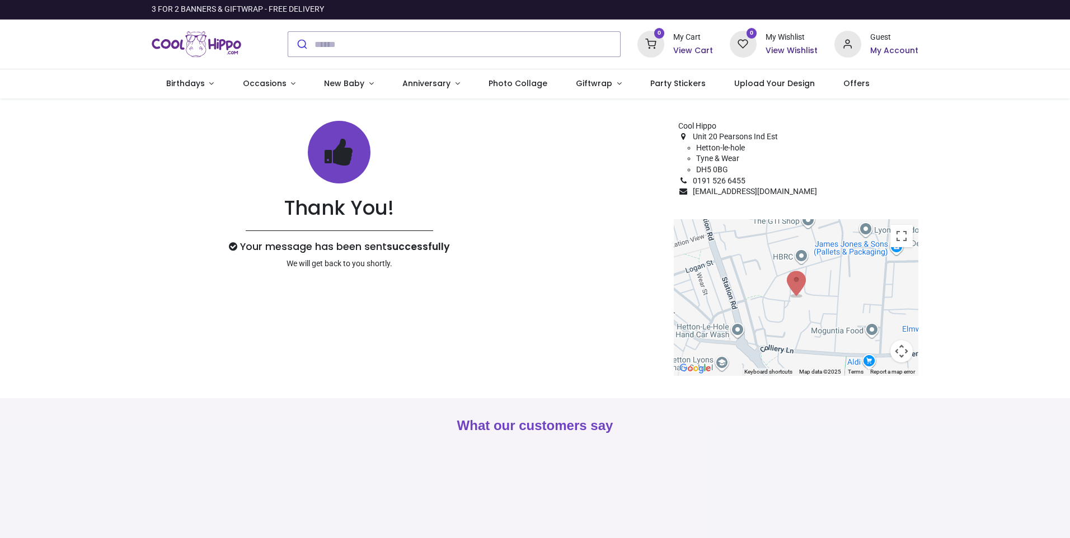 Image resolution: width=1070 pixels, height=538 pixels. I want to click on span: Upload Your Design, so click(774, 83).